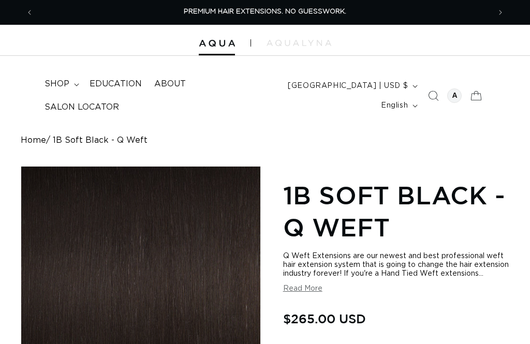 This screenshot has width=530, height=344. I want to click on span: About, so click(170, 84).